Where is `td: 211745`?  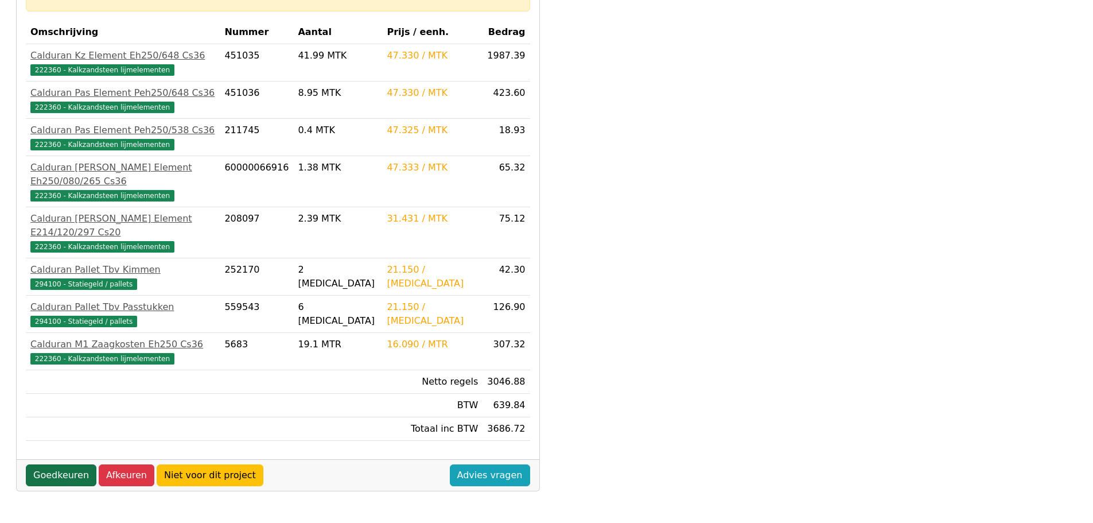 td: 211745 is located at coordinates (256, 137).